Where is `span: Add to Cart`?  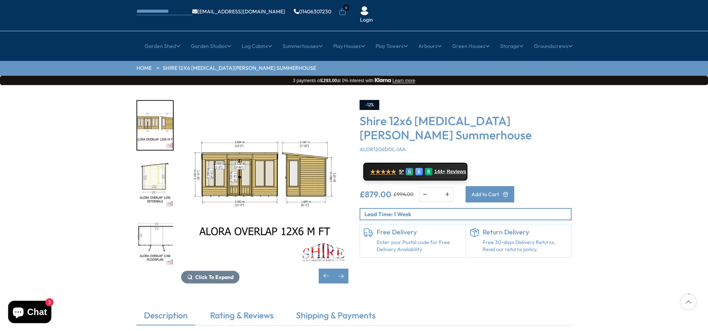 span: Add to Cart is located at coordinates (485, 194).